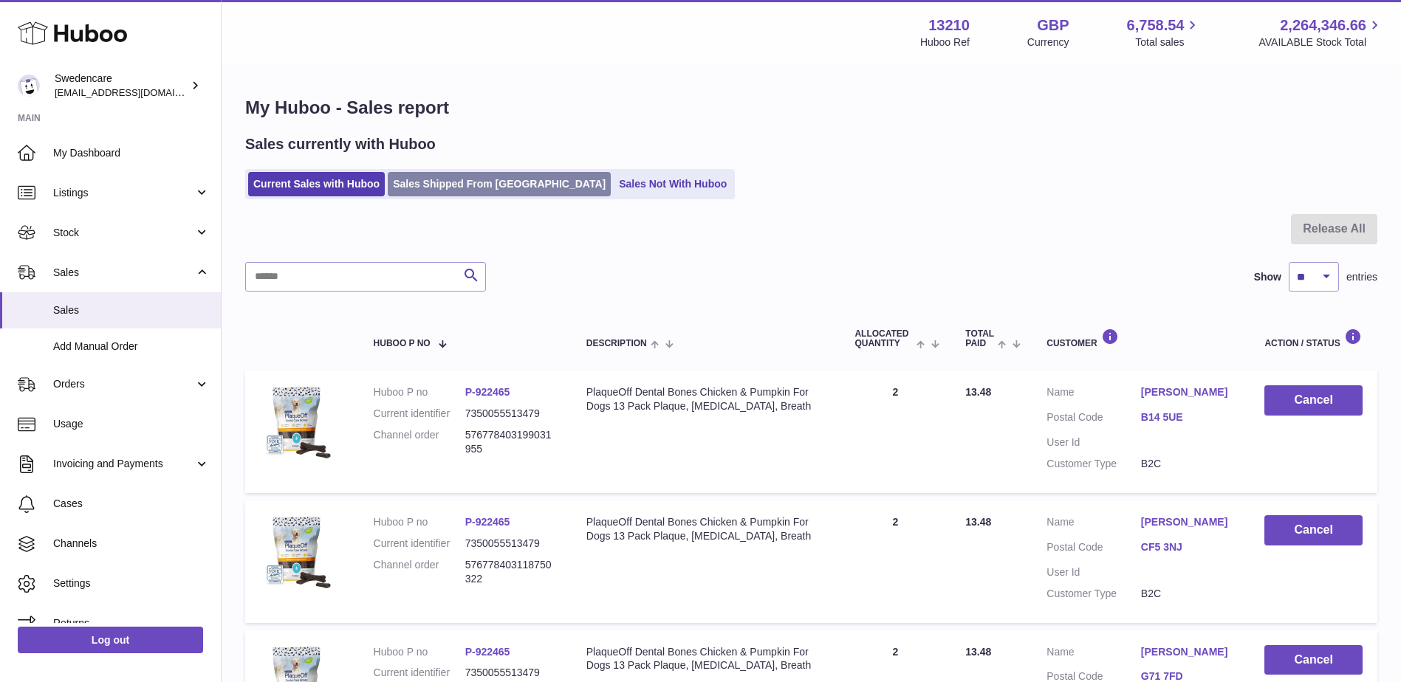 This screenshot has width=1401, height=682. Describe the element at coordinates (1188, 547) in the screenshot. I see `a: CF5 3NJ` at that location.